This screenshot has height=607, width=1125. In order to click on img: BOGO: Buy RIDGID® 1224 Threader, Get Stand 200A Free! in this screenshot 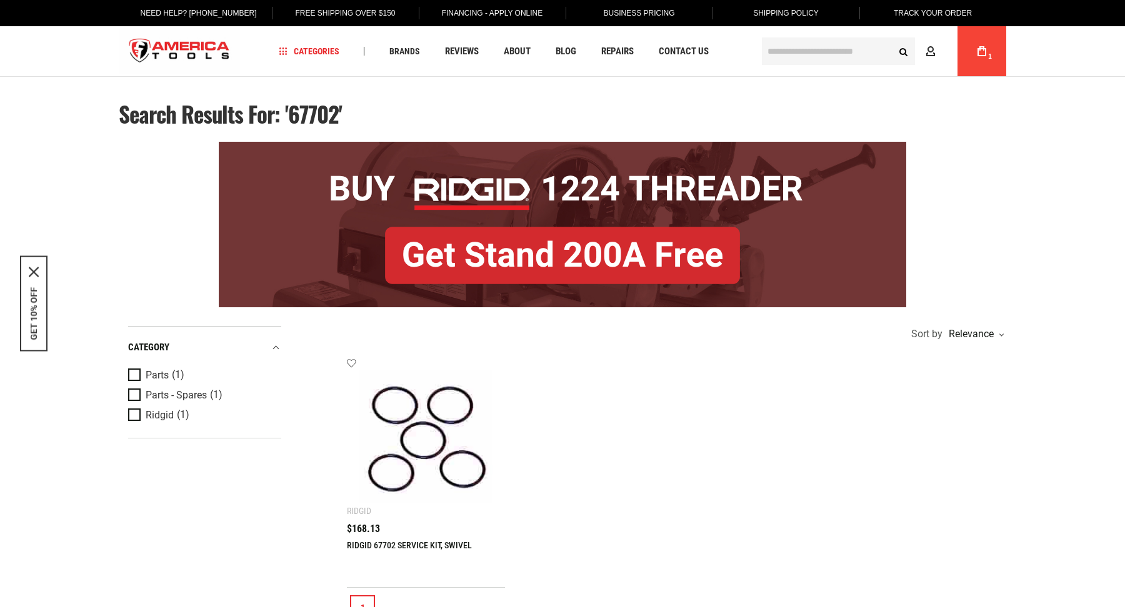, I will do `click(562, 224)`.